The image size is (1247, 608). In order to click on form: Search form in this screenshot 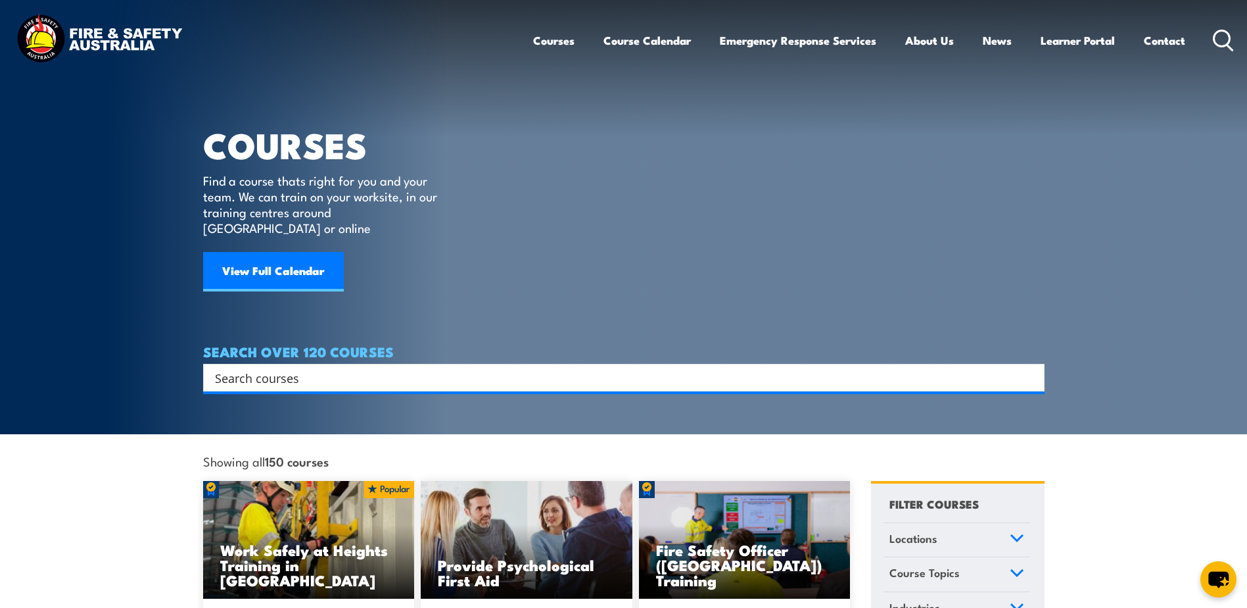, I will do `click(618, 377)`.